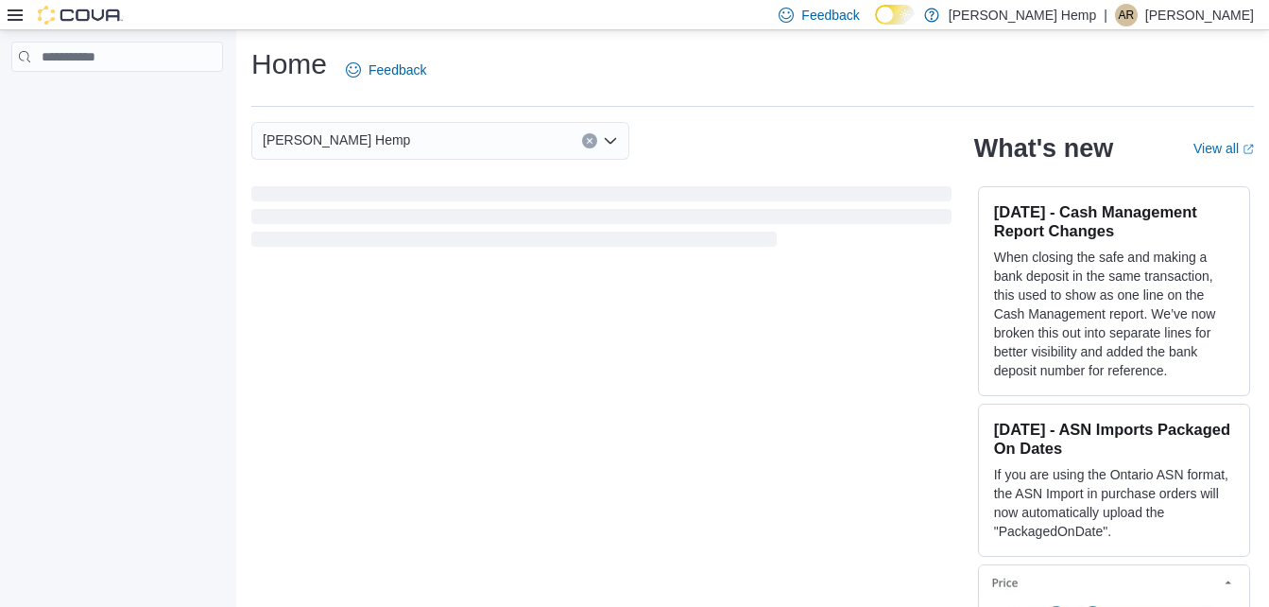 Image resolution: width=1269 pixels, height=607 pixels. I want to click on a: Feedback, so click(385, 70).